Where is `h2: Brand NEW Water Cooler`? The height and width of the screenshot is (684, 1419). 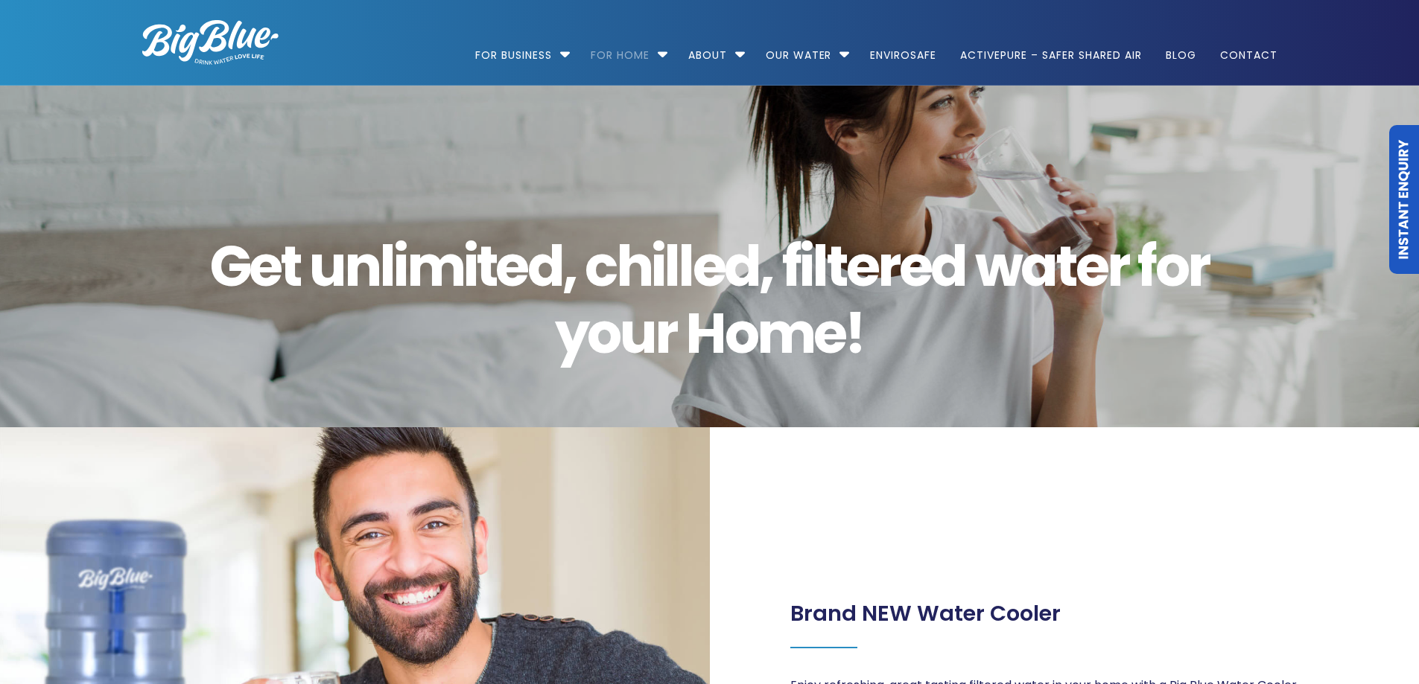 h2: Brand NEW Water Cooler is located at coordinates (925, 614).